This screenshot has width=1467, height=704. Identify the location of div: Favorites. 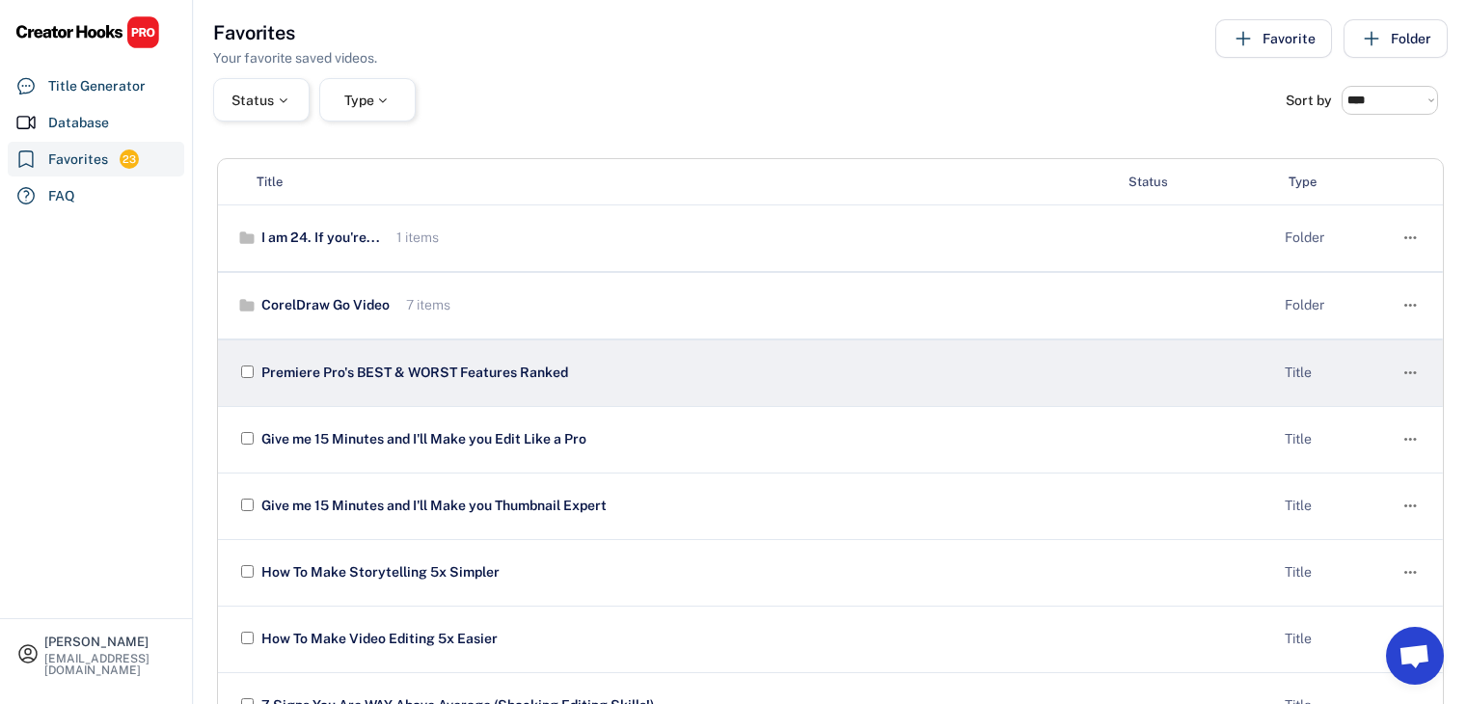
(78, 159).